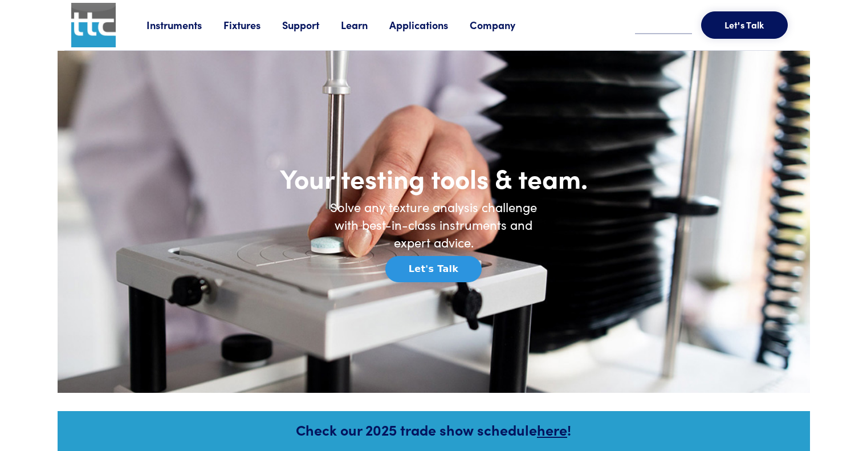 This screenshot has width=867, height=451. Describe the element at coordinates (434, 429) in the screenshot. I see `h5: Check our 2025 trade show schedule !` at that location.